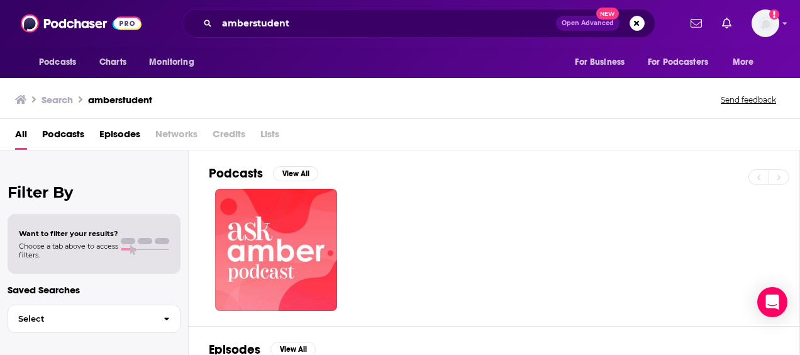  Describe the element at coordinates (69, 250) in the screenshot. I see `span: Choose a tab above to access filters.` at that location.